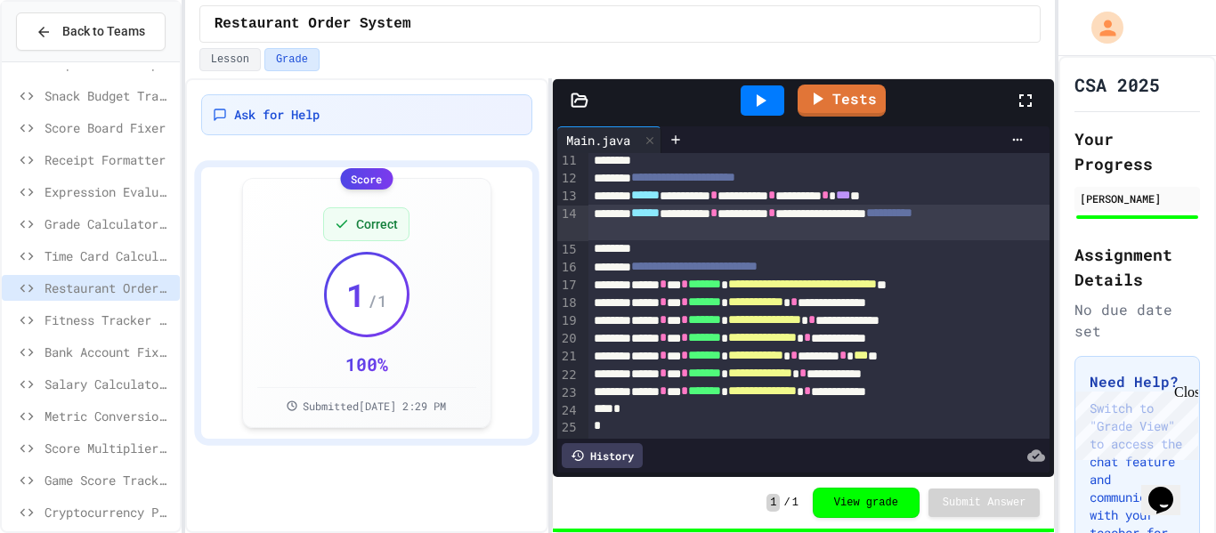 Image resolution: width=1216 pixels, height=533 pixels. Describe the element at coordinates (109, 352) in the screenshot. I see `span: Bank Account Fixer` at that location.